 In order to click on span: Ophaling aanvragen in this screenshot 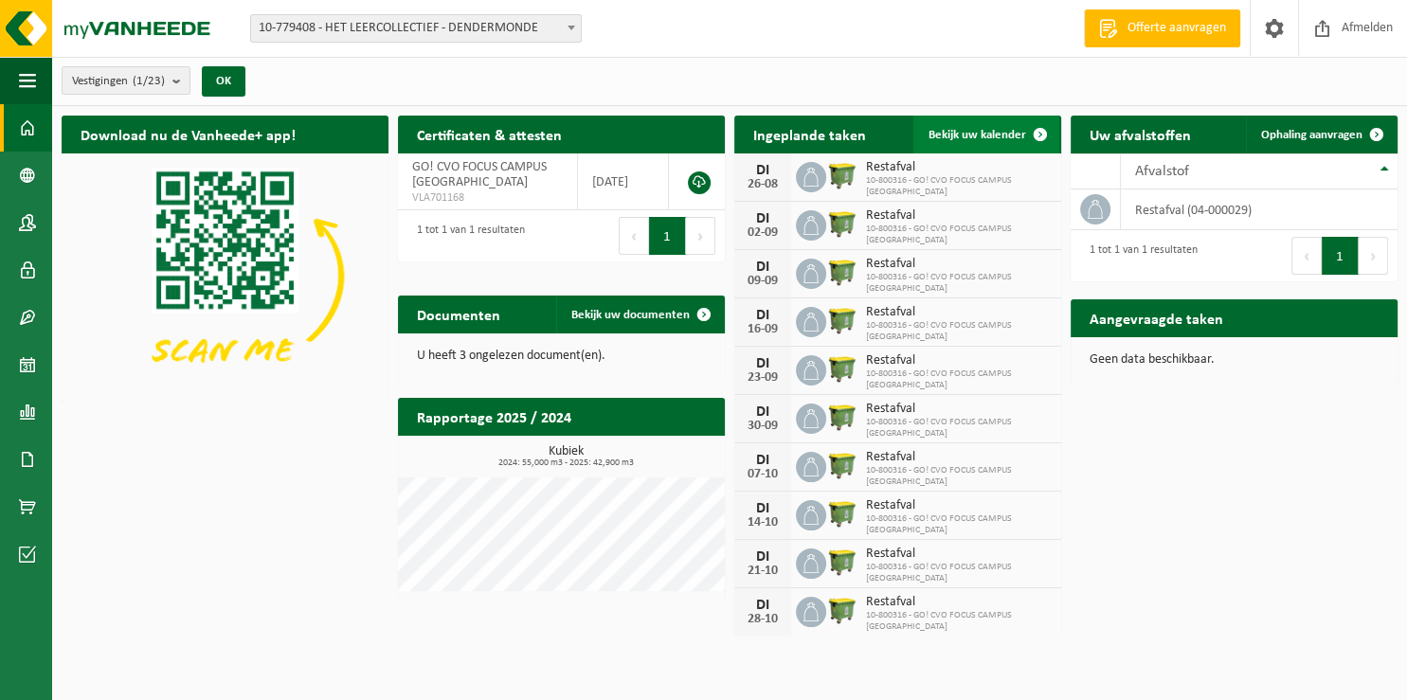, I will do `click(1311, 135)`.